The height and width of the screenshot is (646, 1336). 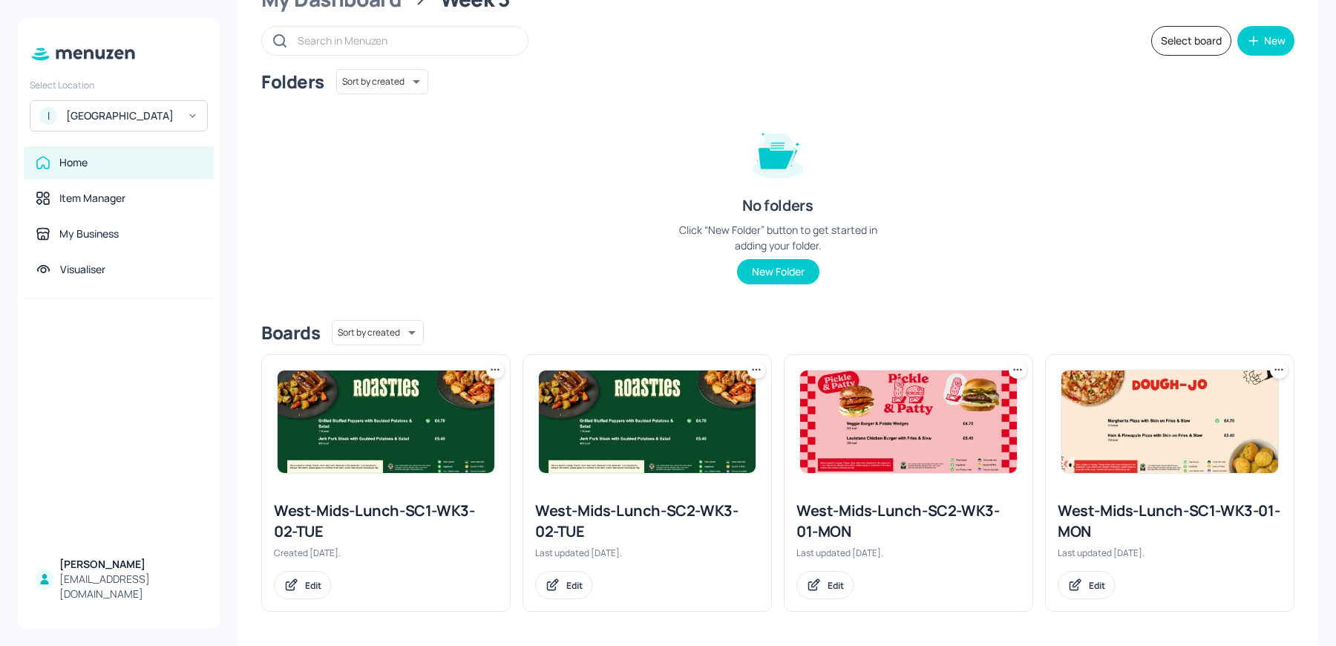 I want to click on button: New, so click(x=1265, y=41).